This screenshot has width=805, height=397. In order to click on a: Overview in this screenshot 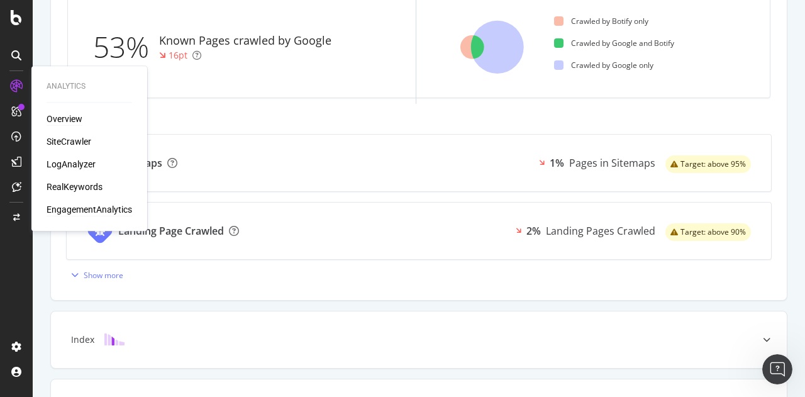, I will do `click(64, 119)`.